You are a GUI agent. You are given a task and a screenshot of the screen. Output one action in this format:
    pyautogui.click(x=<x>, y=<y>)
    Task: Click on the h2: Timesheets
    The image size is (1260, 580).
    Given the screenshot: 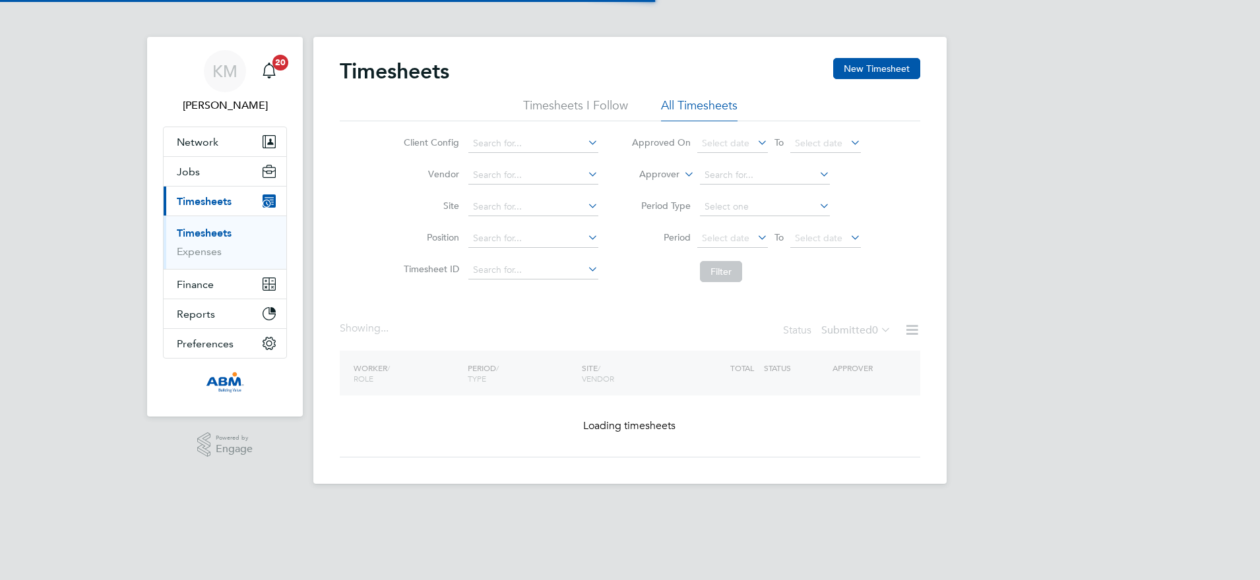 What is the action you would take?
    pyautogui.click(x=394, y=71)
    